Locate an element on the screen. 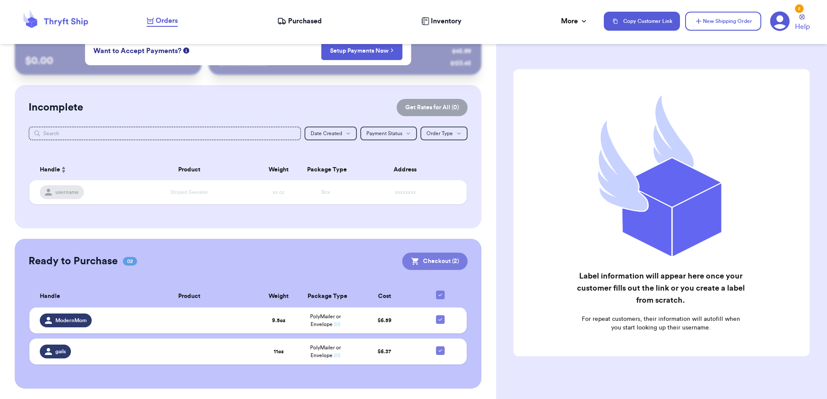  button: Checkout (2) is located at coordinates (434, 262).